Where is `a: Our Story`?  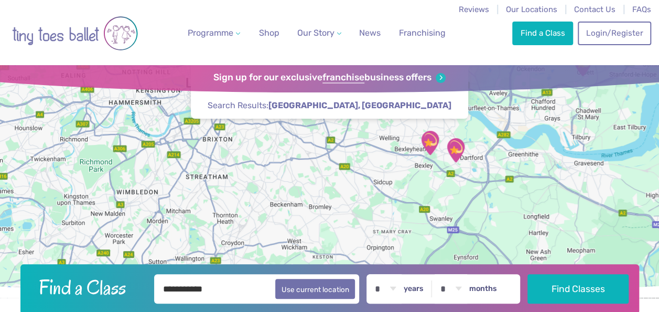 a: Our Story is located at coordinates (319, 33).